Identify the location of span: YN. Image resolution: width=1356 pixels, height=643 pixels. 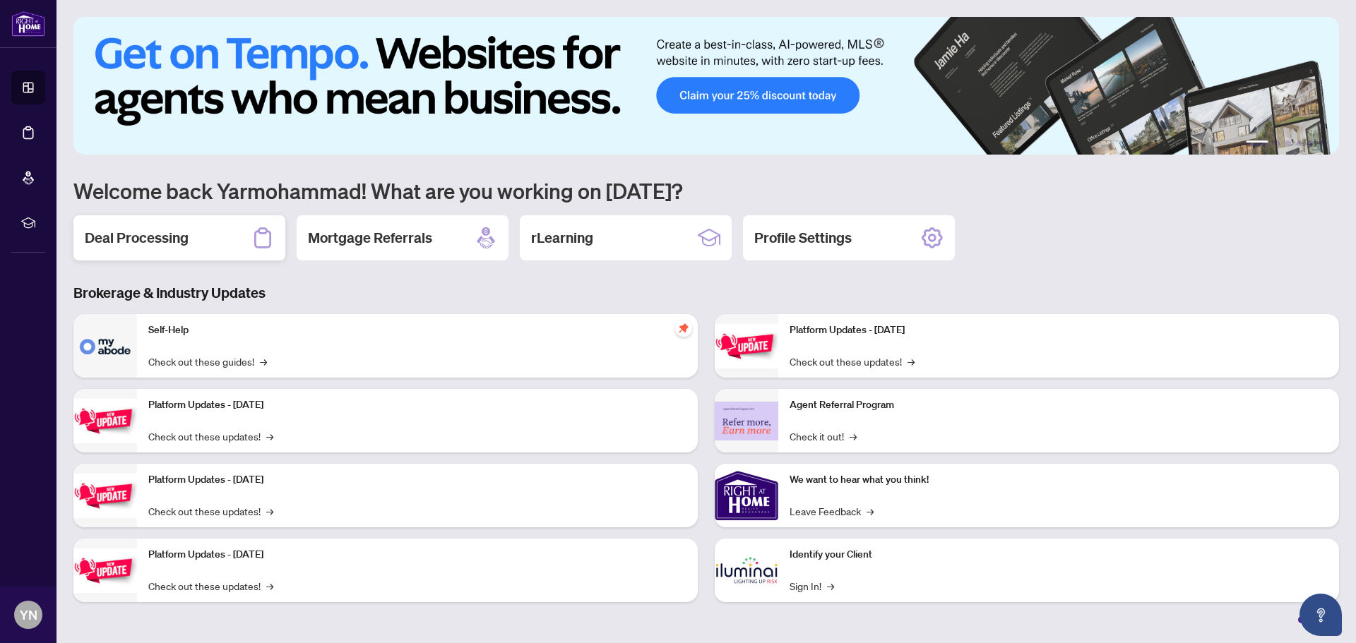
(28, 615).